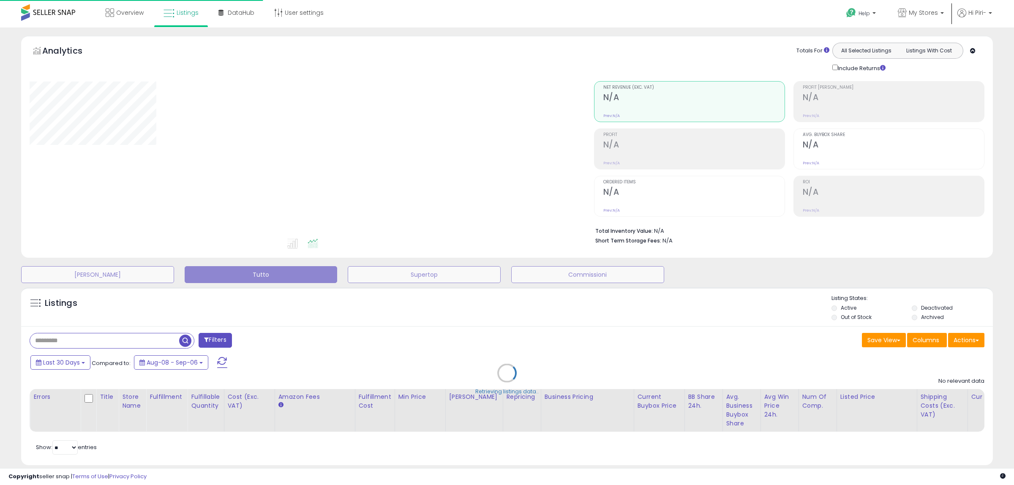  I want to click on span: Profit, so click(694, 135).